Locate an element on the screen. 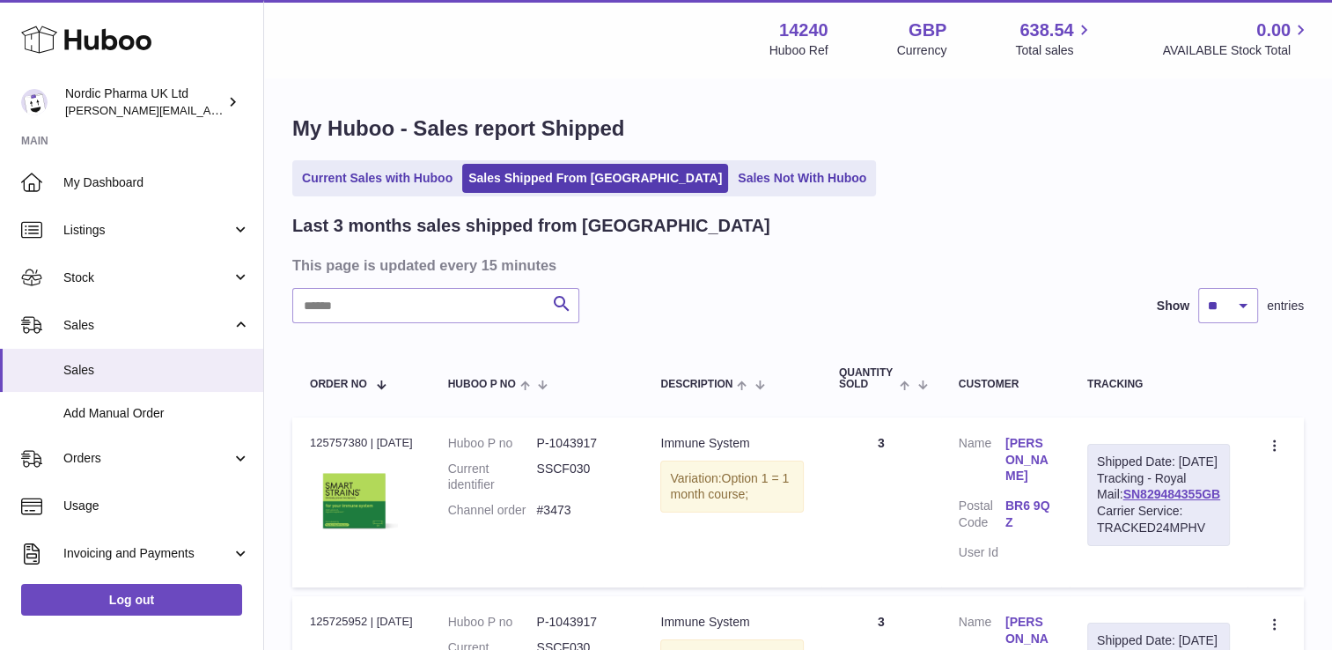  div: Variation: is located at coordinates (731, 487).